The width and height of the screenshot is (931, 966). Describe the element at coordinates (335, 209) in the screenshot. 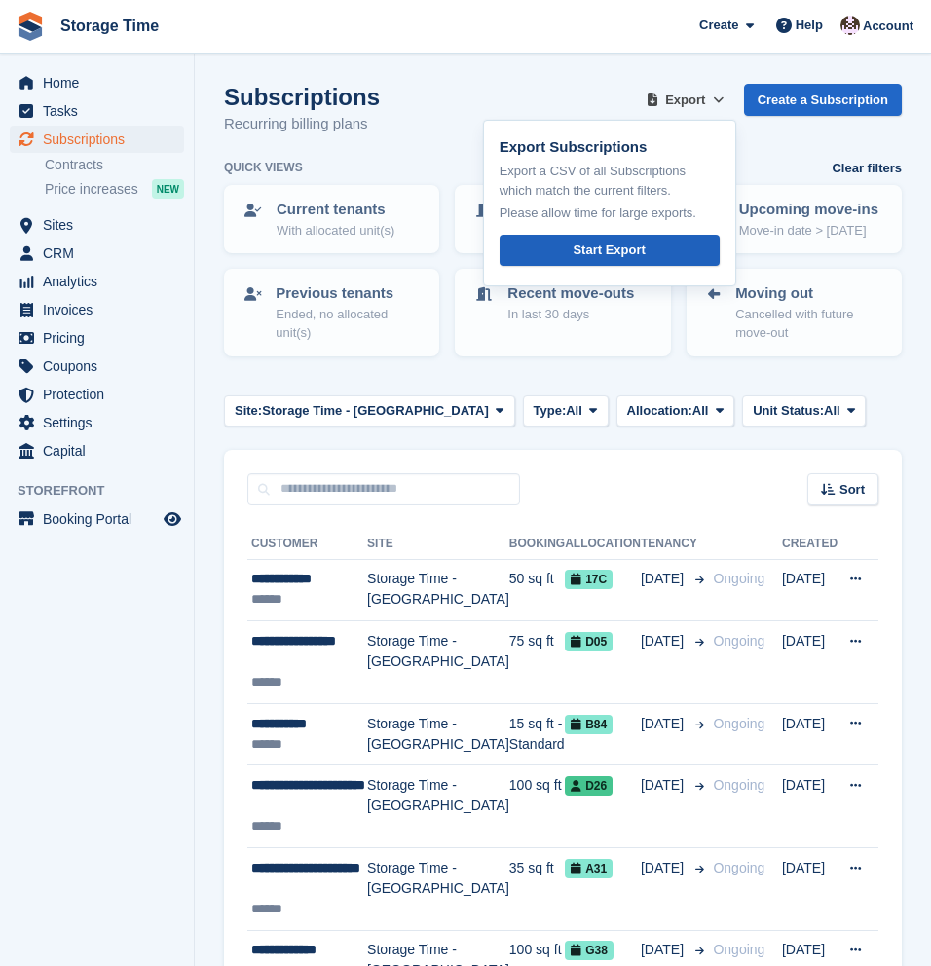

I see `p: Current tenants` at that location.